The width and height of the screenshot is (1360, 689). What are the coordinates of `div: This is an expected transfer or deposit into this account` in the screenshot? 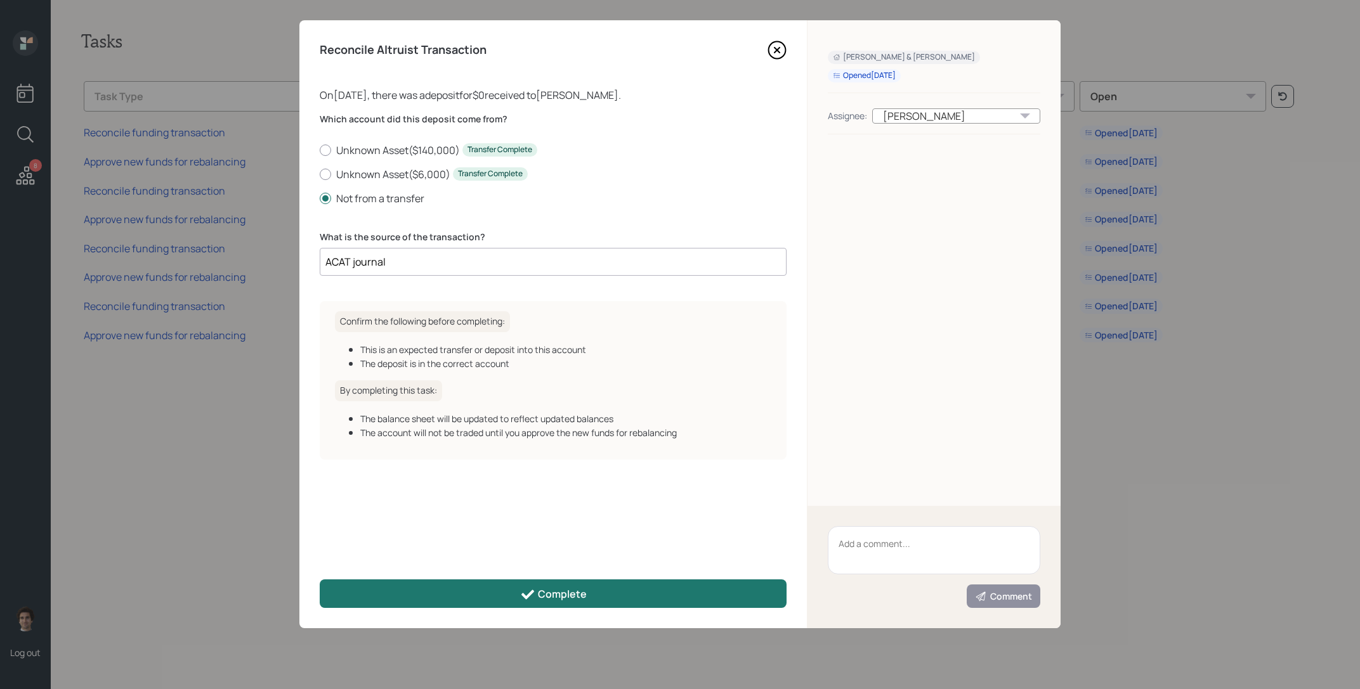 It's located at (566, 349).